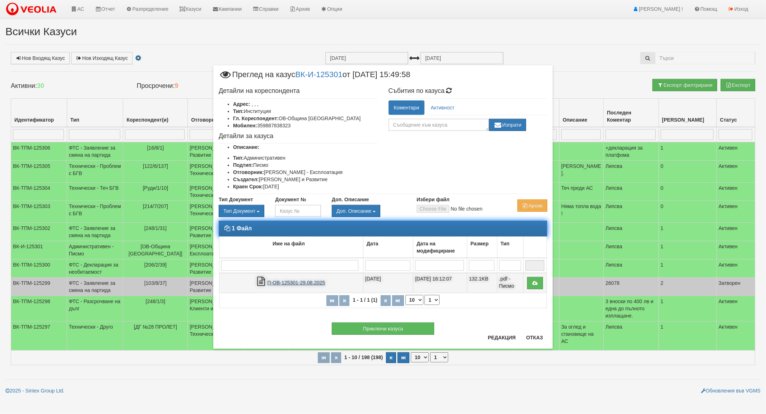 Image resolution: width=766 pixels, height=414 pixels. Describe the element at coordinates (248, 187) in the screenshot. I see `b: Краен Срок:` at that location.